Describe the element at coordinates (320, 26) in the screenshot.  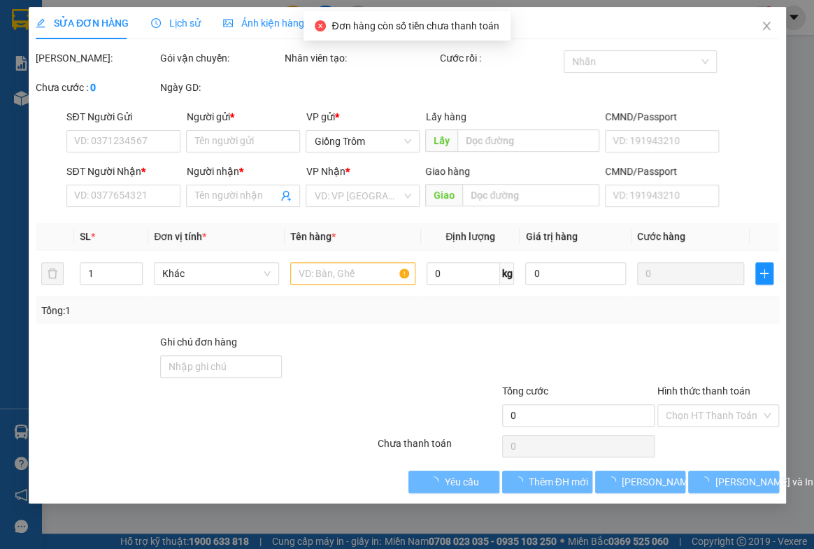
I see `span: close-circle` at that location.